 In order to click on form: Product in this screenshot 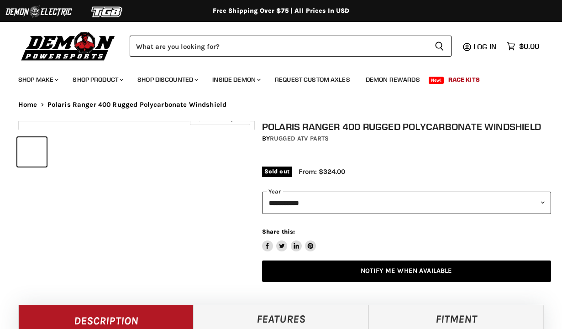, I will do `click(291, 46)`.